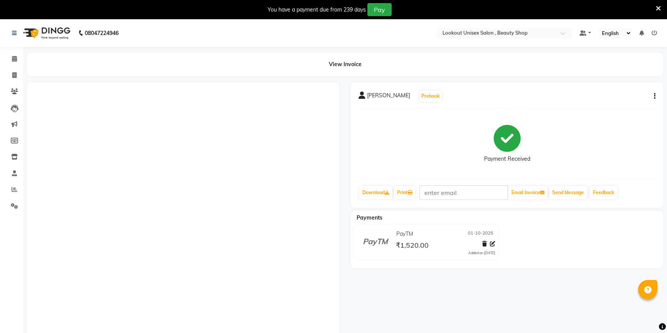 Image resolution: width=667 pixels, height=333 pixels. I want to click on a: Download, so click(376, 193).